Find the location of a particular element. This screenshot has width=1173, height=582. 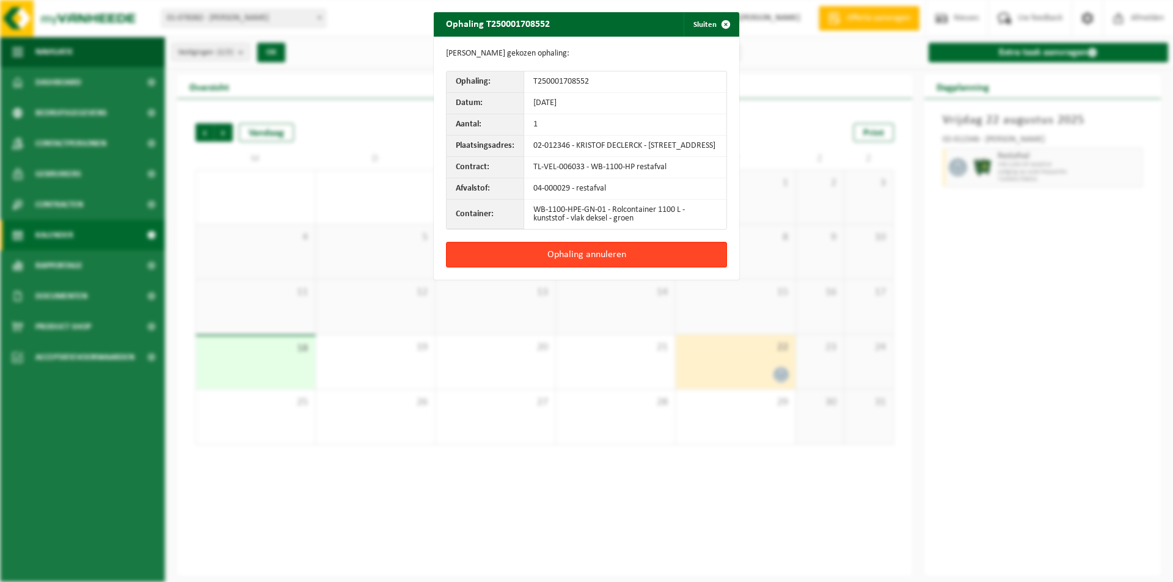

th: Datum: is located at coordinates (485, 103).